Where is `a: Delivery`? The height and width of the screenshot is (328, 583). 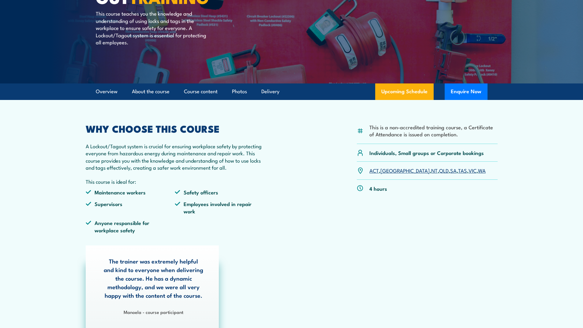 a: Delivery is located at coordinates (270, 91).